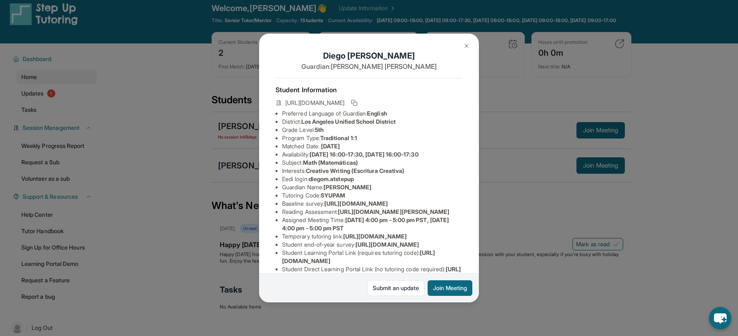 The width and height of the screenshot is (738, 336). What do you see at coordinates (372, 187) in the screenshot?
I see `li: Guardian Name :` at bounding box center [372, 187].